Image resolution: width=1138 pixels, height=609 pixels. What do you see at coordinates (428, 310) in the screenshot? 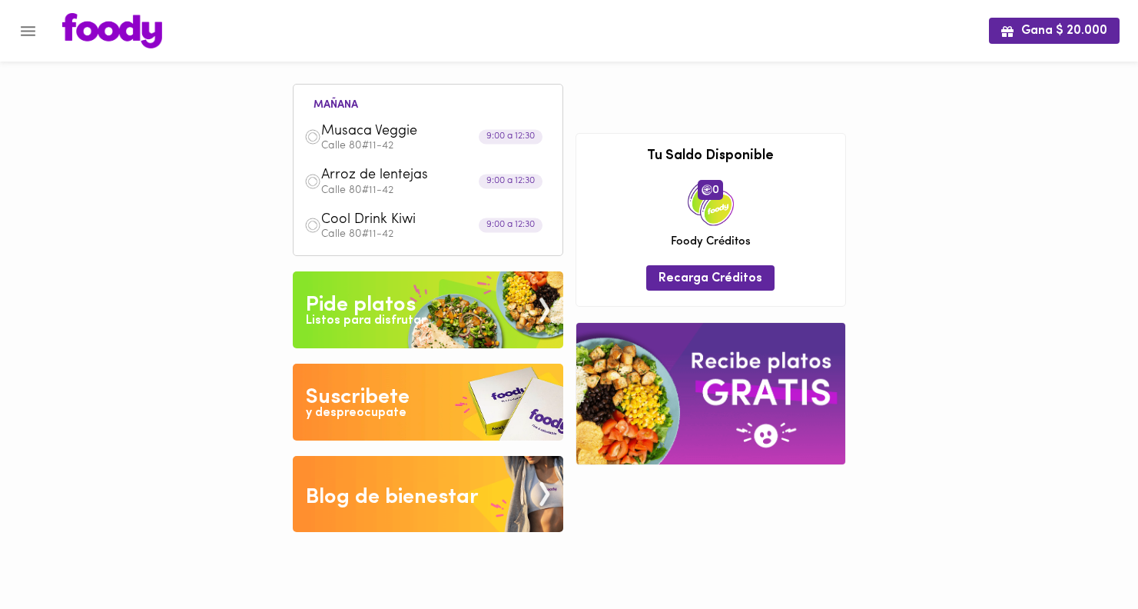
I see `img: Pide un Platos` at bounding box center [428, 310].